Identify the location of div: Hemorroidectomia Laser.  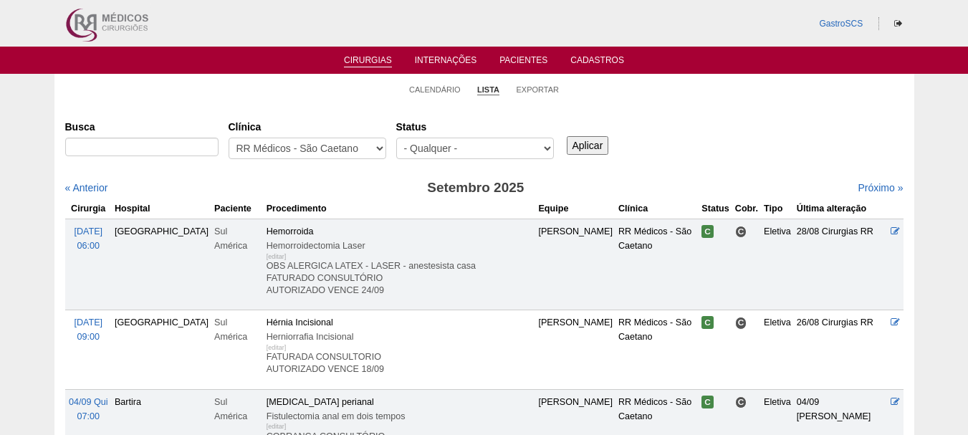
(400, 246).